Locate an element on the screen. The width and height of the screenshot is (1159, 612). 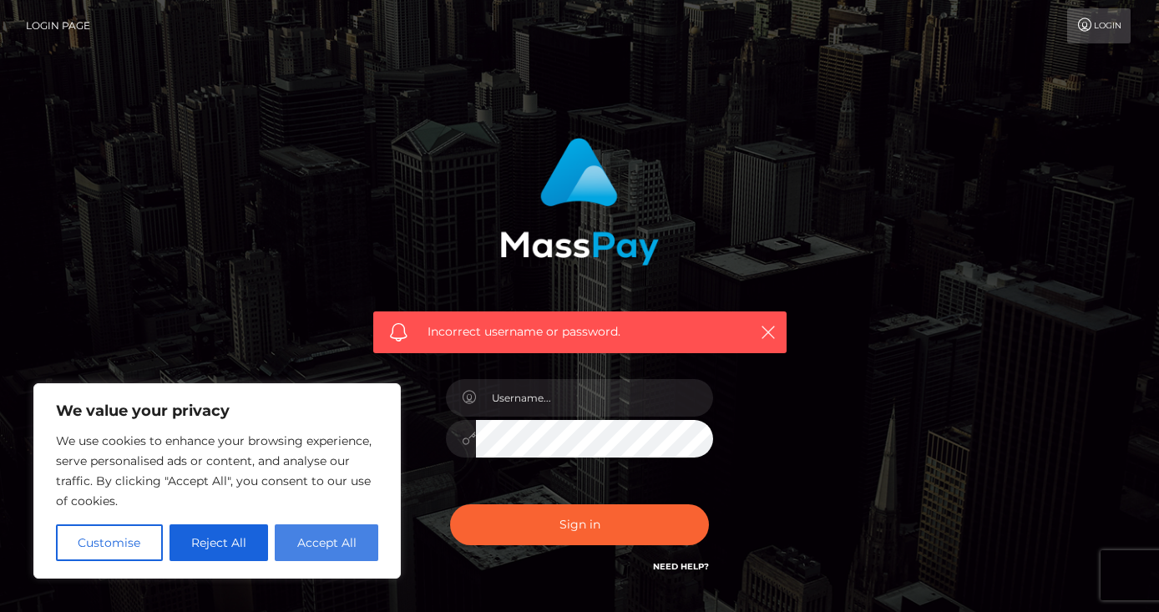
a: Login Page is located at coordinates (58, 26).